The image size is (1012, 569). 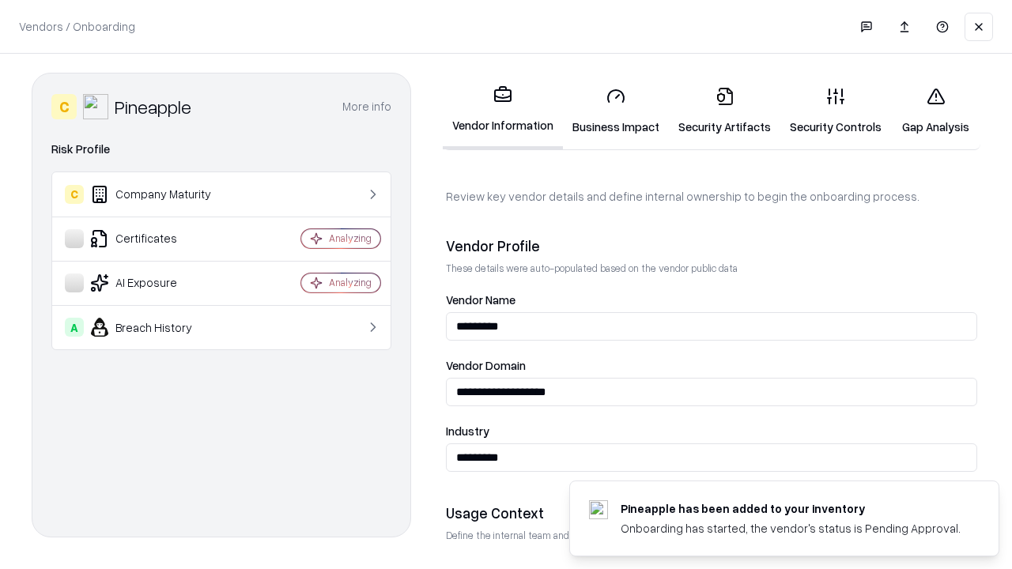 I want to click on a: Security Controls, so click(x=836, y=111).